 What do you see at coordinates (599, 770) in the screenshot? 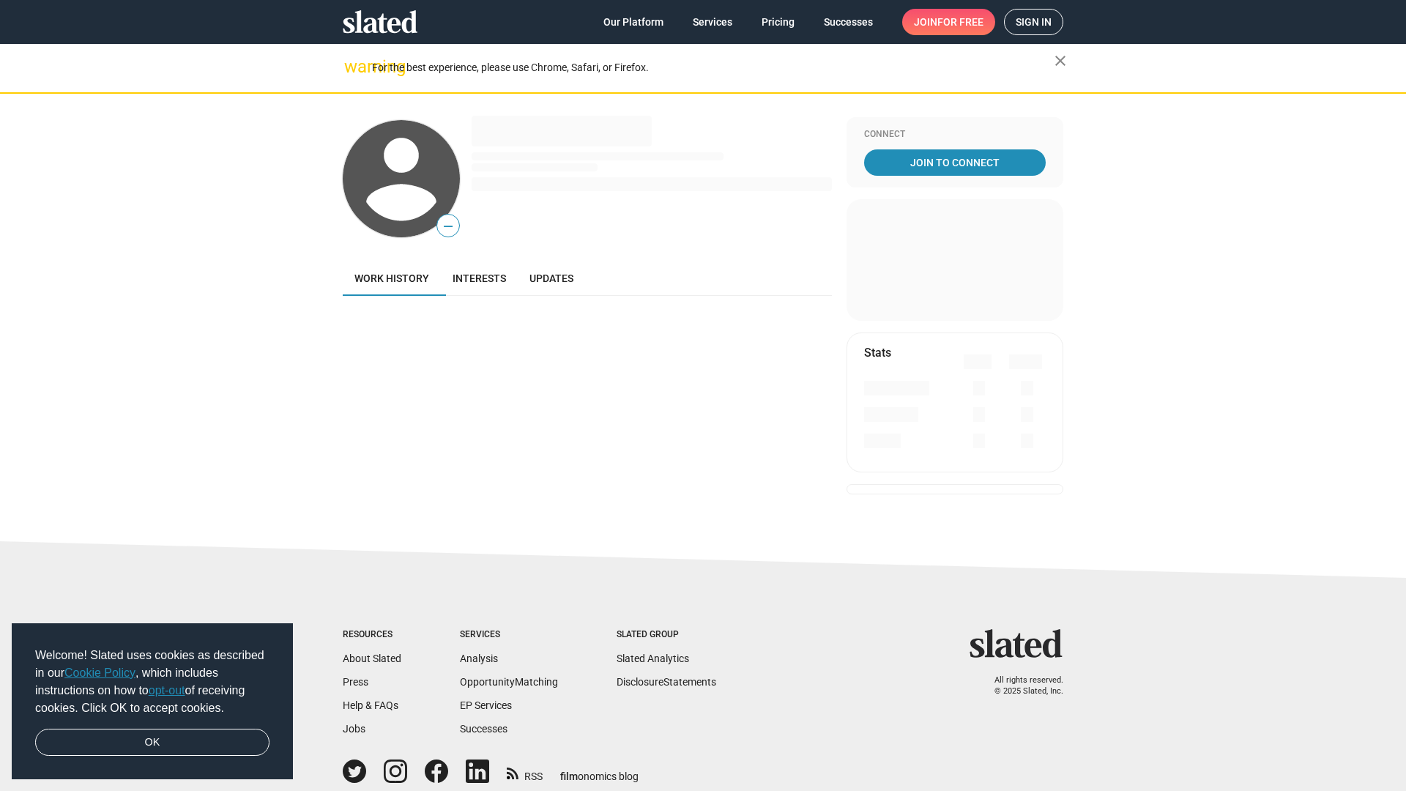
I see `a: filmonomics blog` at bounding box center [599, 770].